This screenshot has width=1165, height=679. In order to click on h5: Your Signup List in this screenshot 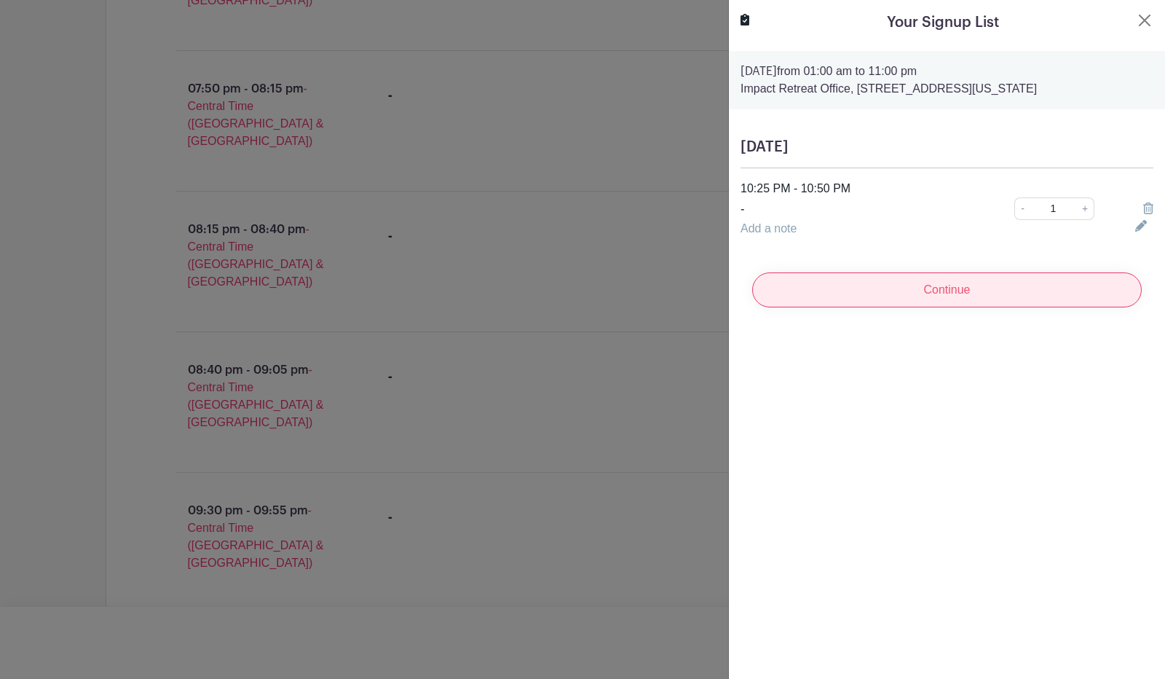, I will do `click(943, 23)`.